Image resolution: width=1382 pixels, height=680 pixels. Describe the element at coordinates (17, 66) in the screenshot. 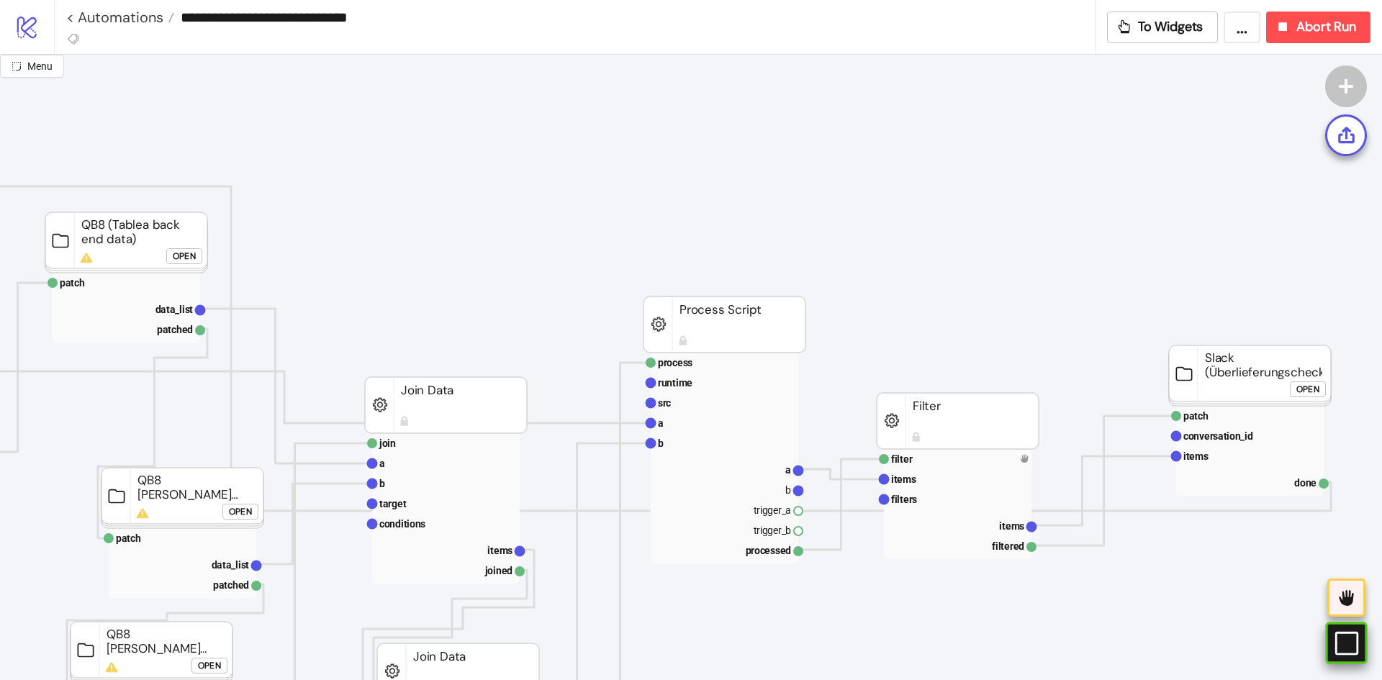

I see `span: radius-bottomright` at that location.